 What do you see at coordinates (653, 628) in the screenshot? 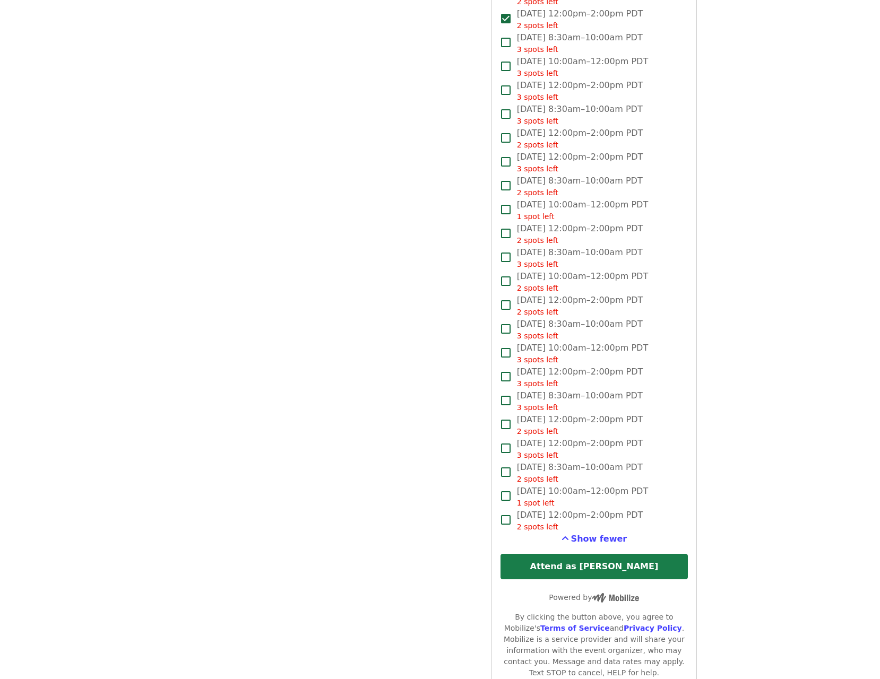
I see `a: Privacy Policy` at bounding box center [653, 628].